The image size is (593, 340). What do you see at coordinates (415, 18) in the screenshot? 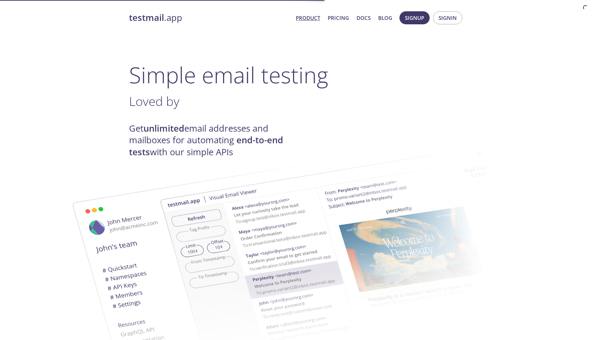
I see `button: Signup` at bounding box center [415, 18].